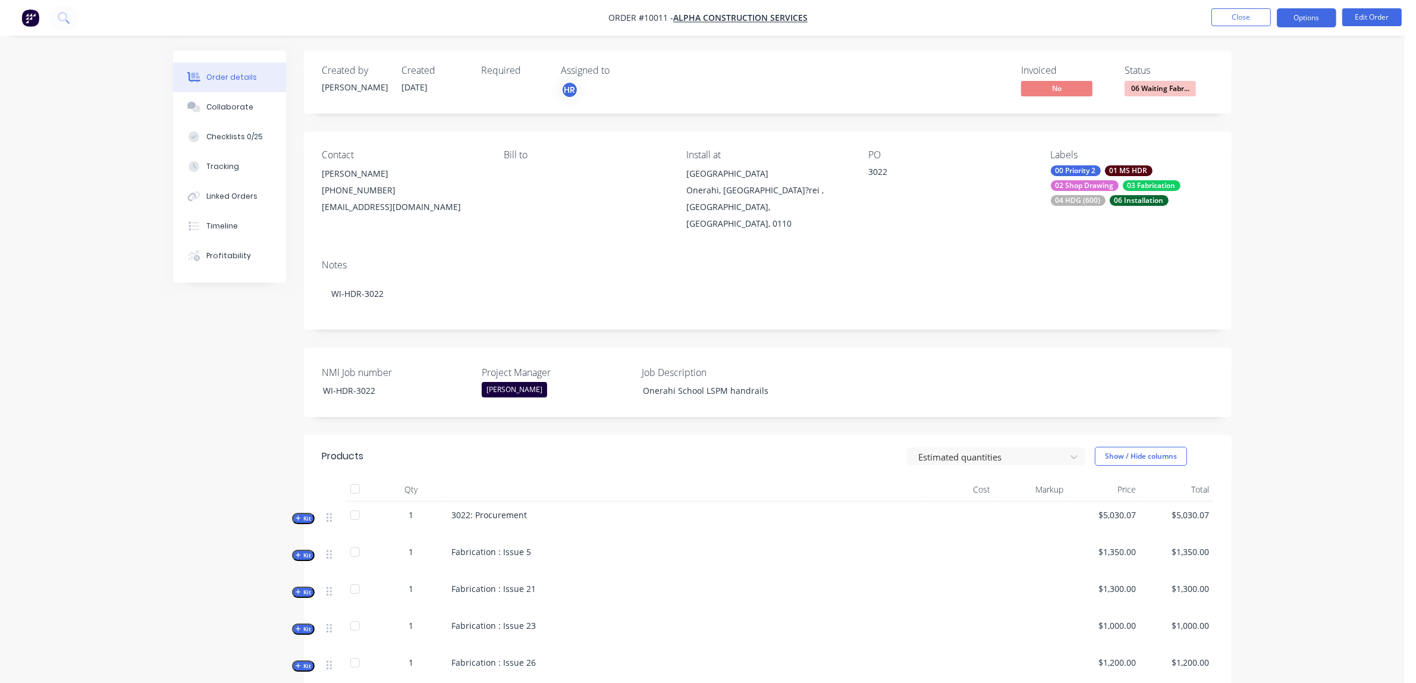 The height and width of the screenshot is (683, 1416). Describe the element at coordinates (1139, 200) in the screenshot. I see `div: 06 Installation` at that location.